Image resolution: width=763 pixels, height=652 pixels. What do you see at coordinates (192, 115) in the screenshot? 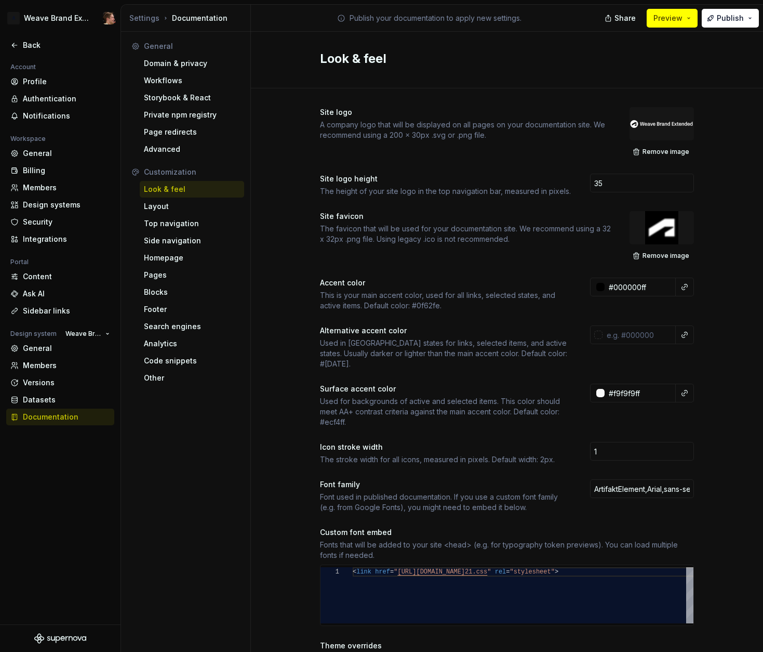
I see `div: Private npm registry` at bounding box center [192, 115].